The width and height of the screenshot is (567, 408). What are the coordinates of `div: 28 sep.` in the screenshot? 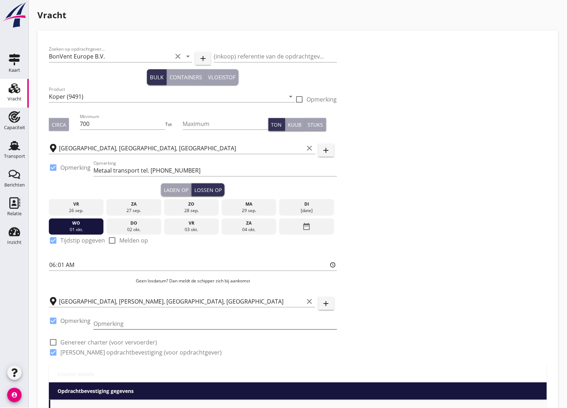 It's located at (191, 211).